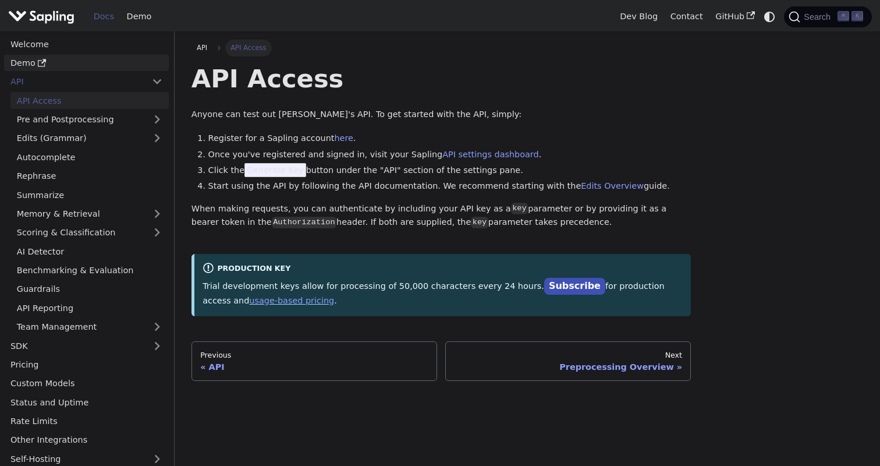  I want to click on a: Welcome, so click(86, 44).